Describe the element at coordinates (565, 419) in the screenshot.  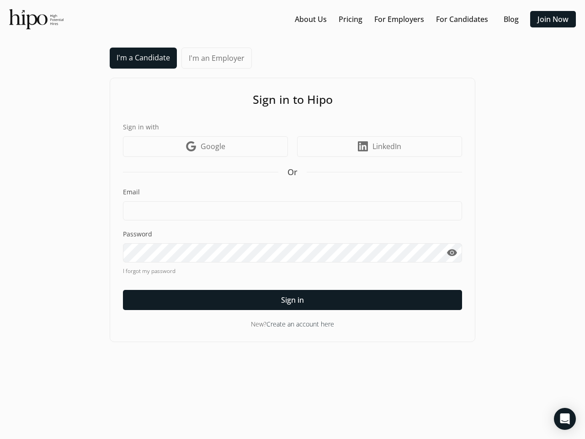
I see `div: Open Intercom Messenger` at that location.